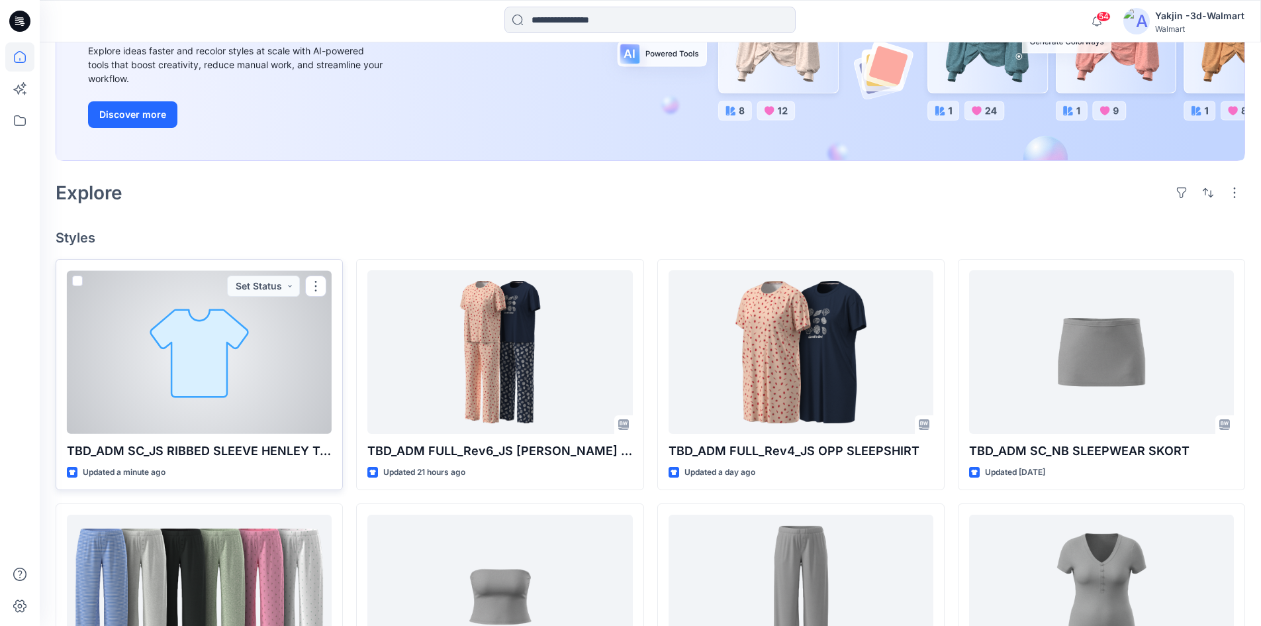  I want to click on div: Walmart, so click(1200, 28).